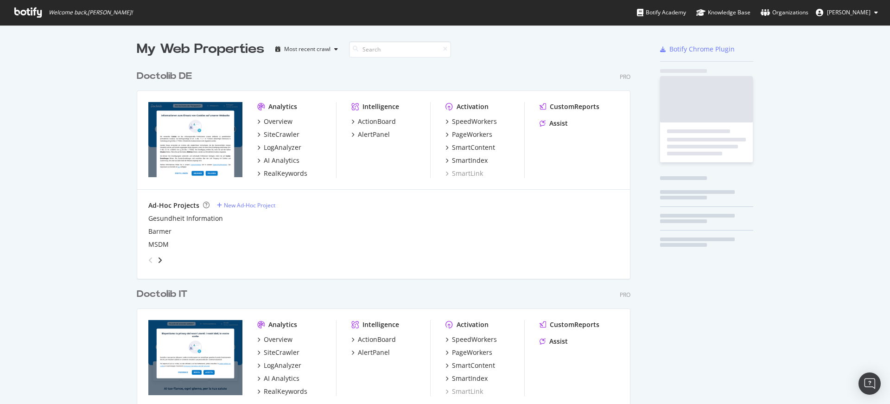 The image size is (890, 404). I want to click on a: Barmer, so click(160, 231).